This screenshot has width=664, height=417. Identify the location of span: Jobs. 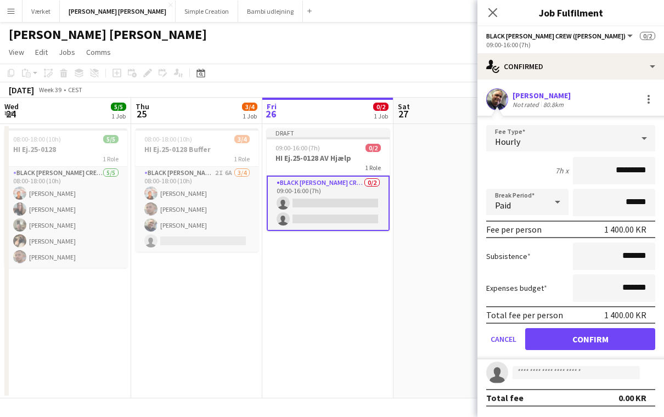
(67, 52).